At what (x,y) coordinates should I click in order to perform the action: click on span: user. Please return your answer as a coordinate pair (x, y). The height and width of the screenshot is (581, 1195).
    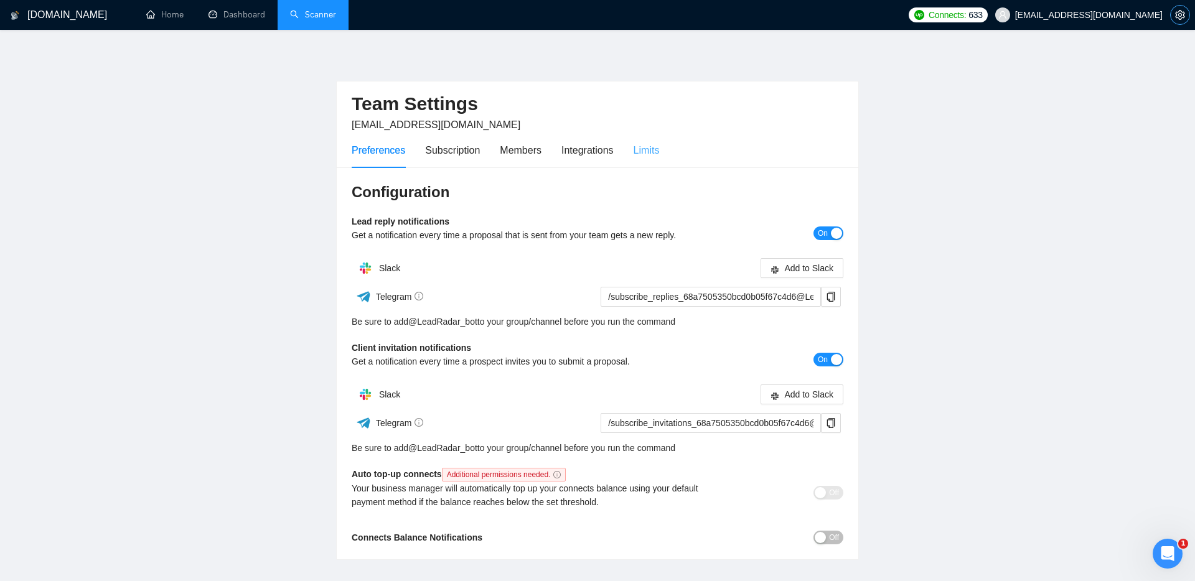
    Looking at the image, I should click on (1003, 15).